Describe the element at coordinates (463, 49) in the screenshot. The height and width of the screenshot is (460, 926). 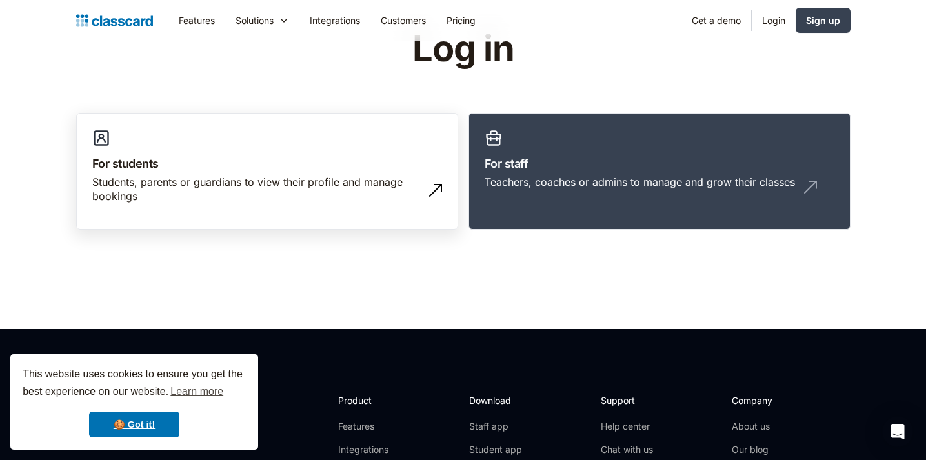
I see `h1: Log in` at that location.